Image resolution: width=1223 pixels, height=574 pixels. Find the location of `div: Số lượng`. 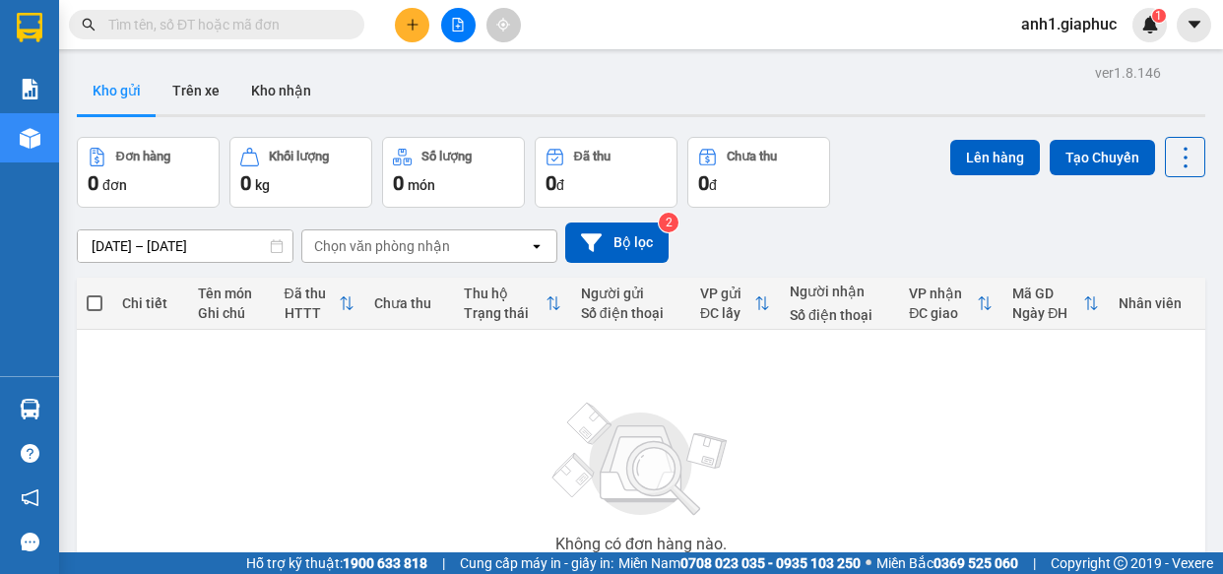

div: Số lượng is located at coordinates (446, 157).